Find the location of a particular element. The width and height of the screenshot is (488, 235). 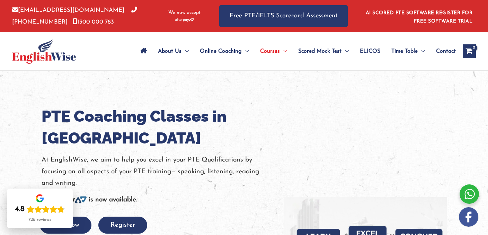

span: About Us is located at coordinates (170, 51).